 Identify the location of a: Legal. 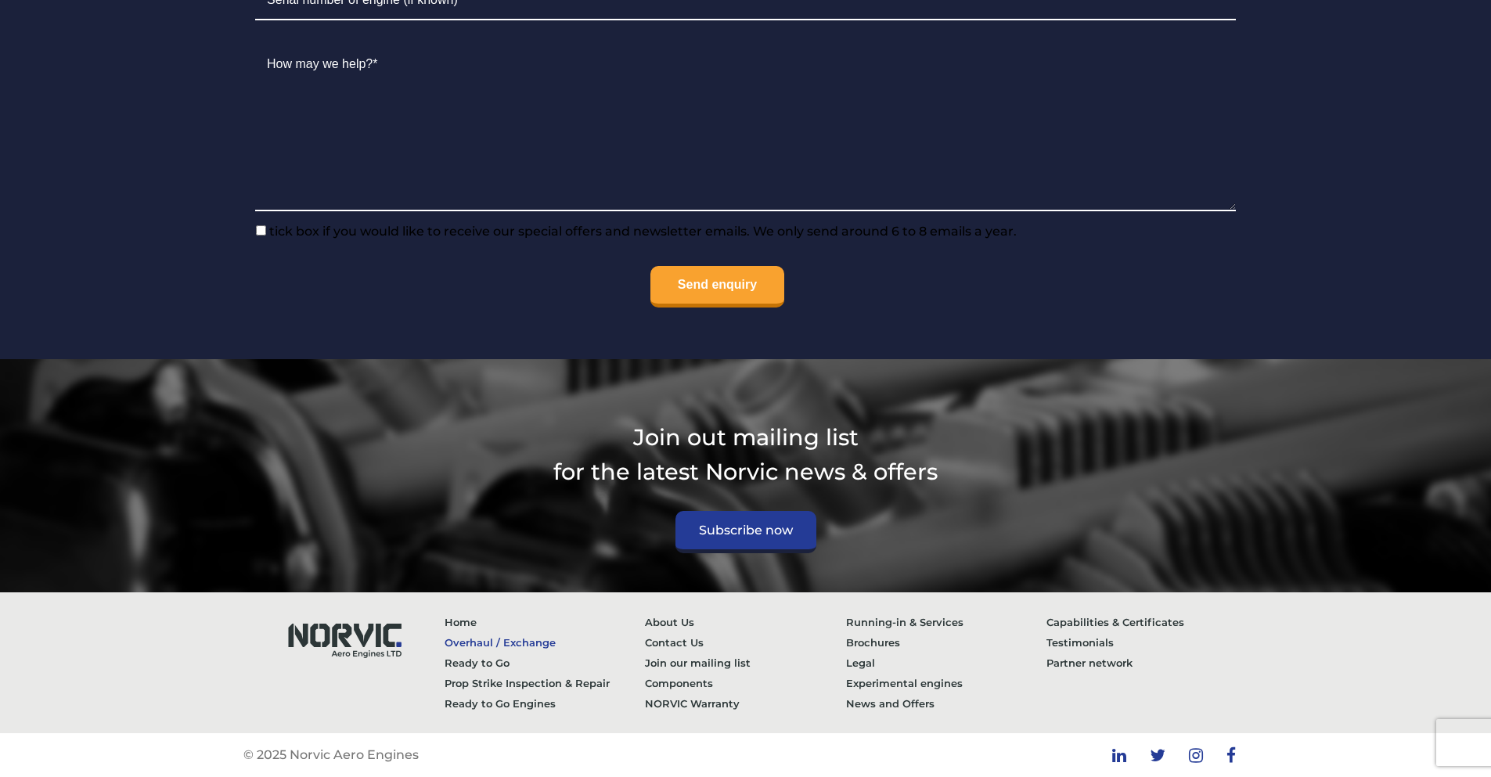
(946, 663).